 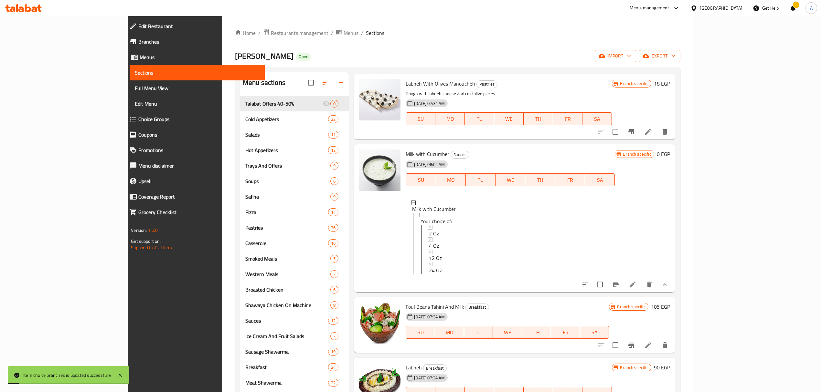 What do you see at coordinates (662, 84) in the screenshot?
I see `h6: 18 EGP` at bounding box center [662, 84].